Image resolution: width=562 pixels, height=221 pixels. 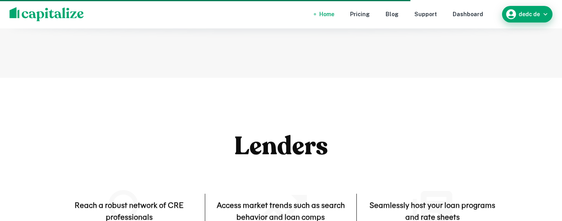 What do you see at coordinates (425, 14) in the screenshot?
I see `div: Support` at bounding box center [425, 14].